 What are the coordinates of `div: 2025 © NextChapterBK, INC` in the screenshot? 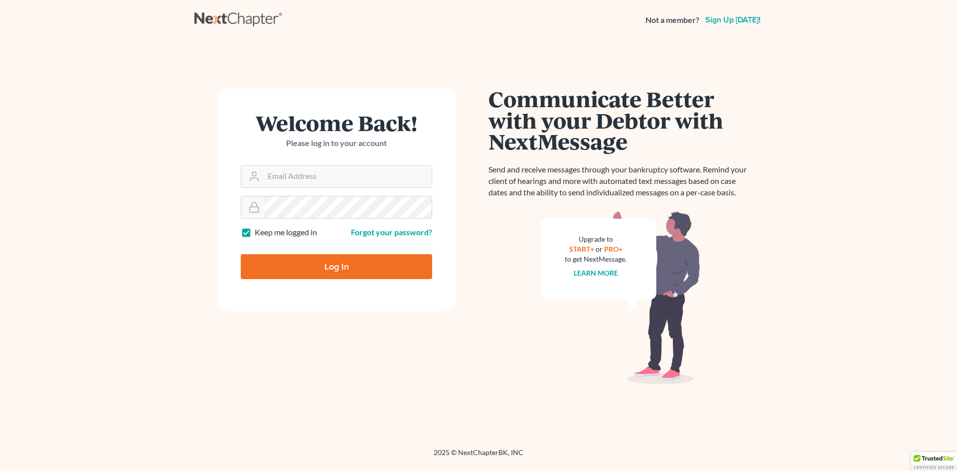 It's located at (479, 457).